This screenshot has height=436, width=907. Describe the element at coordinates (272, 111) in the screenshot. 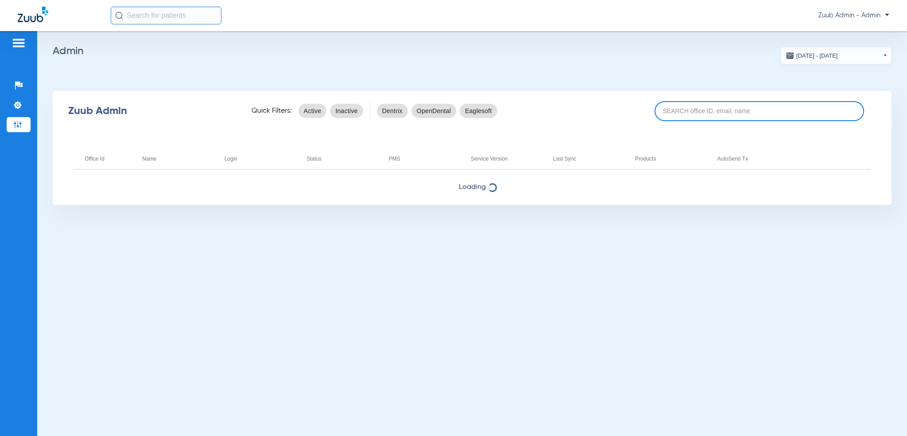

I see `span: Quick Filters:` at that location.